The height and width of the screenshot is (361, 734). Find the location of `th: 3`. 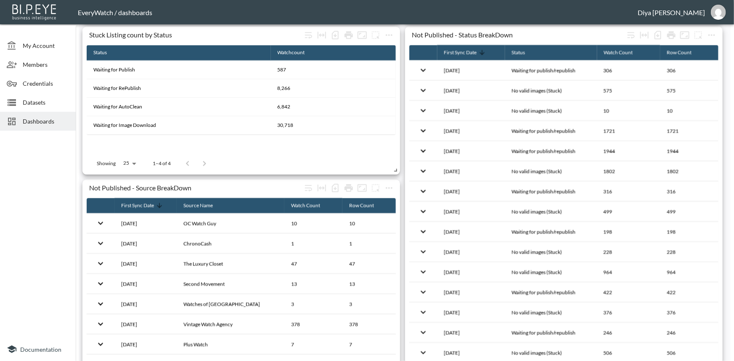

th: 3 is located at coordinates (369, 304).